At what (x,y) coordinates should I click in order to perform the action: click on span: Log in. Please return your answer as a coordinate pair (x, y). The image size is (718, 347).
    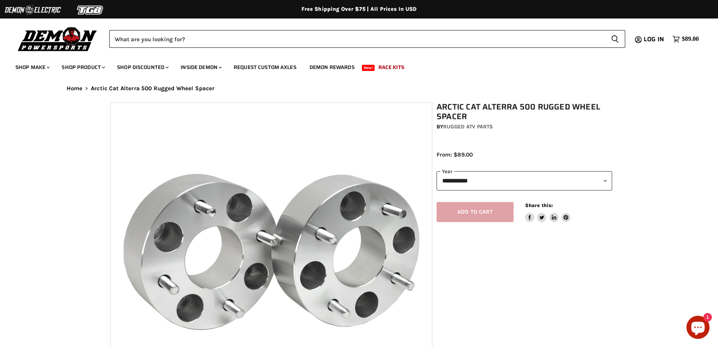
    Looking at the image, I should click on (654, 39).